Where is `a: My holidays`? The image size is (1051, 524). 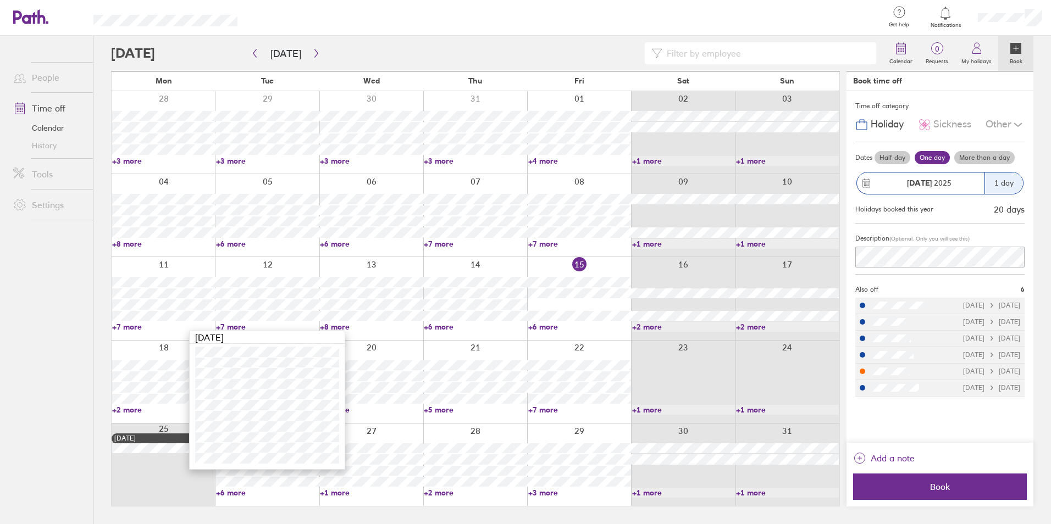
a: My holidays is located at coordinates (976, 53).